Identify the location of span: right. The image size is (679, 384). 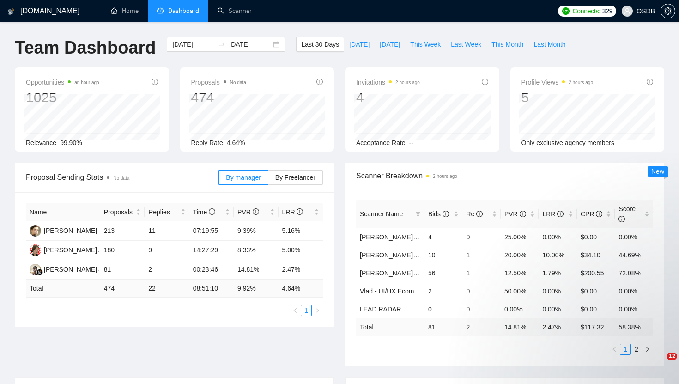
(317, 311).